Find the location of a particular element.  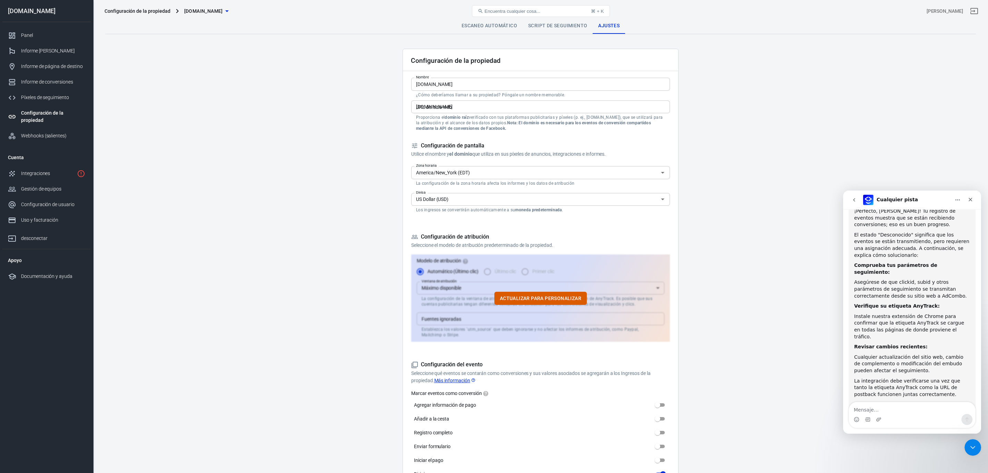

font: Actualizar para personalizar is located at coordinates (541, 298).